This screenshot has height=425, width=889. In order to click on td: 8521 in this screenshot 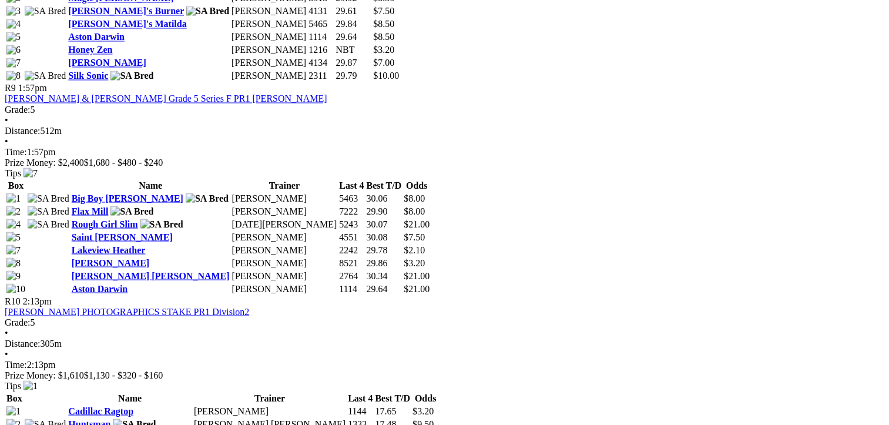, I will do `click(351, 263)`.